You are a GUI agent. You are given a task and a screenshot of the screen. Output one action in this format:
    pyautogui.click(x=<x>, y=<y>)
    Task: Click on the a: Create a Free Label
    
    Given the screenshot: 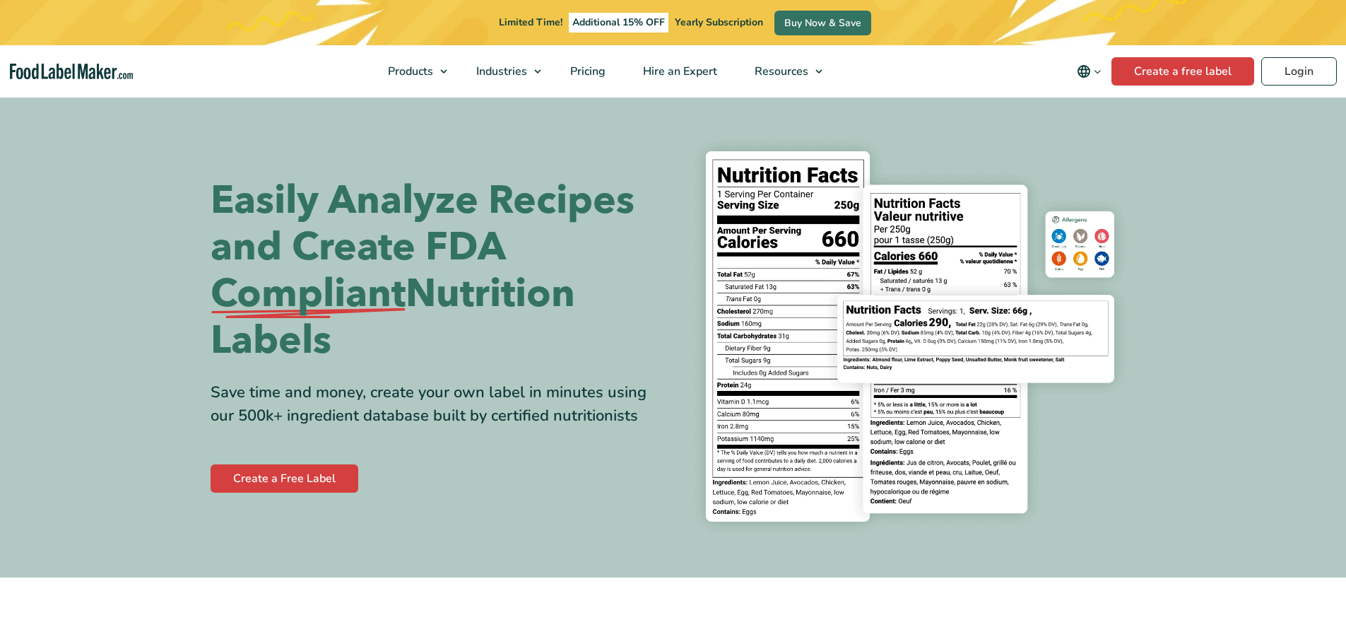 What is the action you would take?
    pyautogui.click(x=284, y=478)
    